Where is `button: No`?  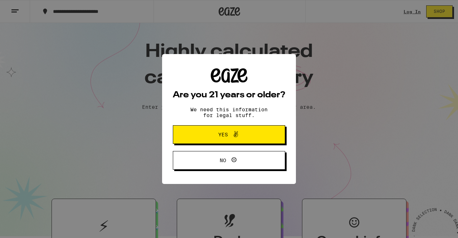 button: No is located at coordinates (229, 160).